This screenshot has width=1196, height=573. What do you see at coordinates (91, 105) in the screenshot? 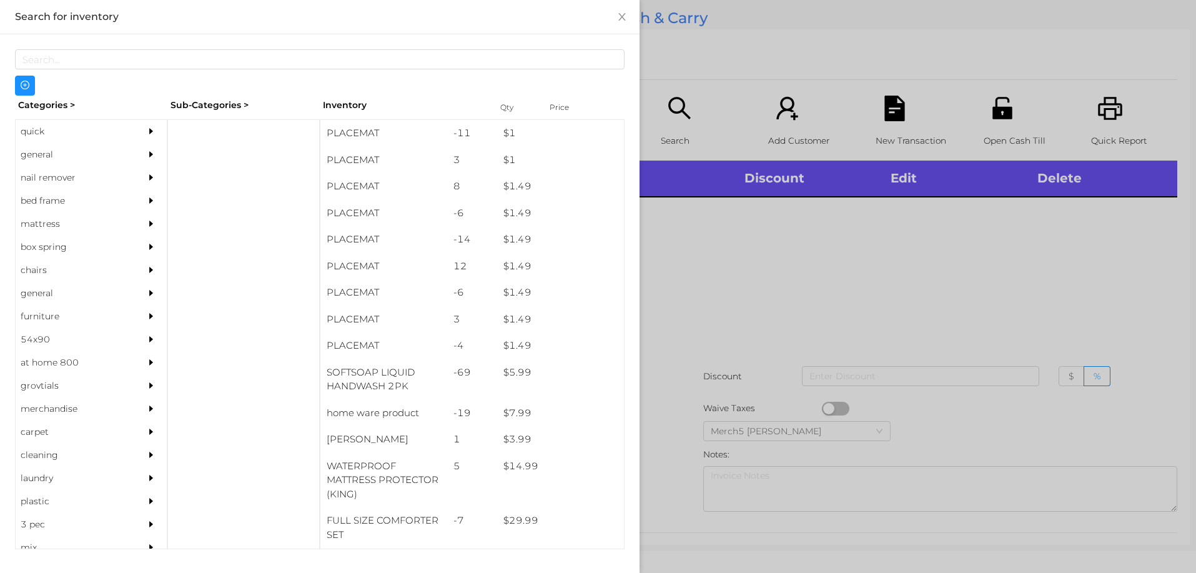
I see `div: Categories >` at bounding box center [91, 105].